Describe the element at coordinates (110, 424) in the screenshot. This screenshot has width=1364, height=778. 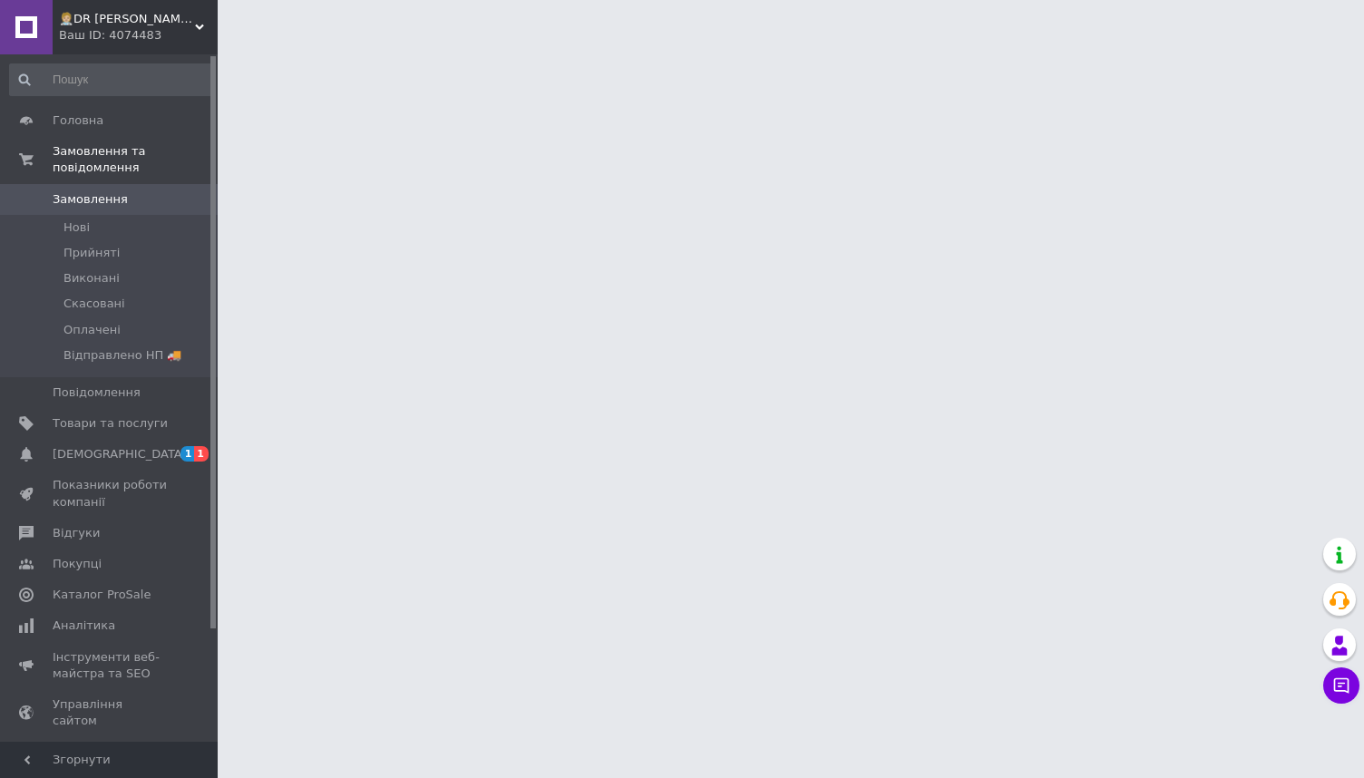
I see `span: Товари та послуги` at that location.